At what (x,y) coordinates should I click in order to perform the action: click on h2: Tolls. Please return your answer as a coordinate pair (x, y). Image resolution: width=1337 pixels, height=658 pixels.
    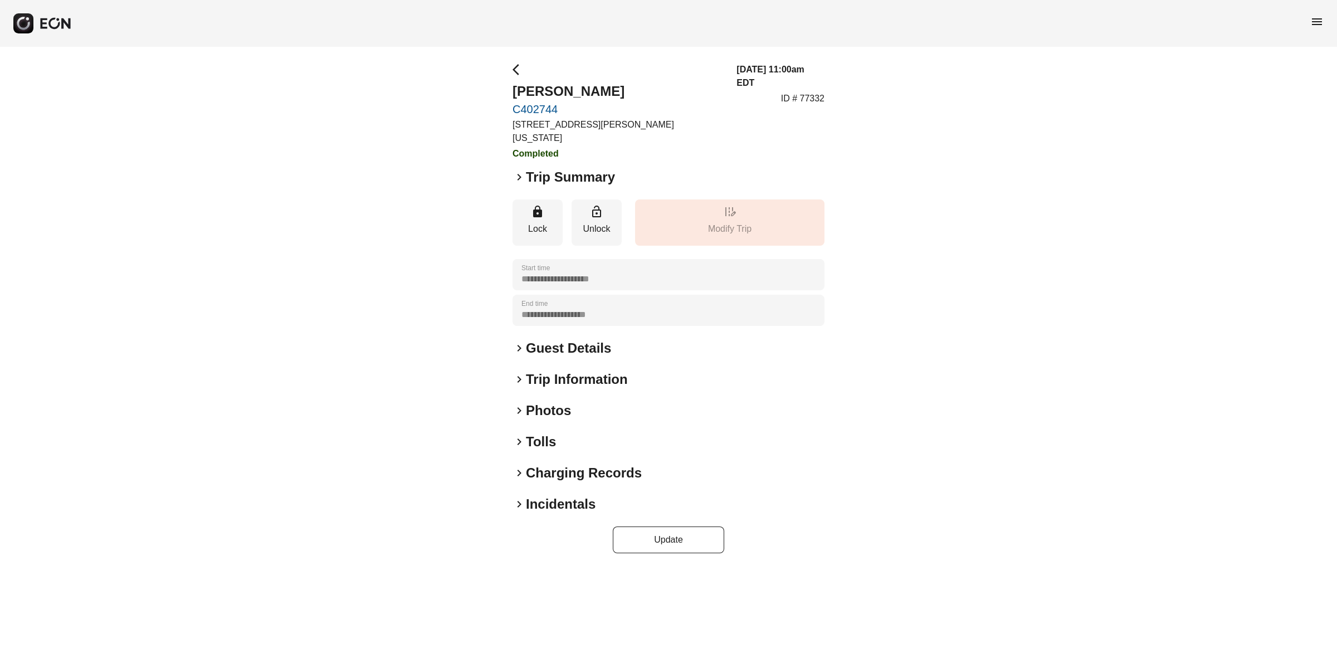
    Looking at the image, I should click on (541, 442).